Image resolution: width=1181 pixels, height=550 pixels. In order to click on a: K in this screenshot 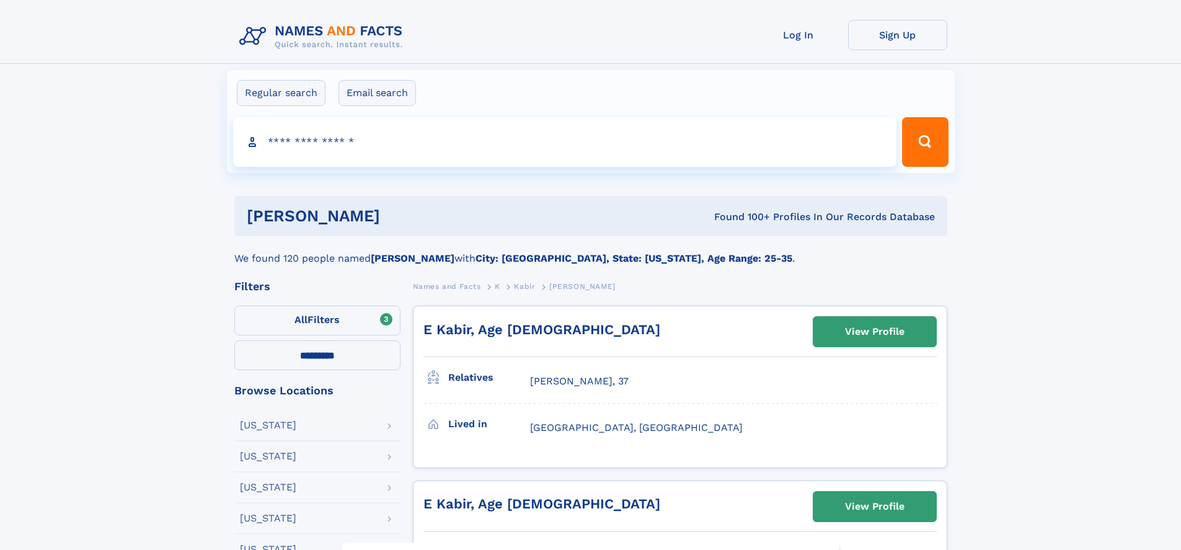, I will do `click(497, 286)`.